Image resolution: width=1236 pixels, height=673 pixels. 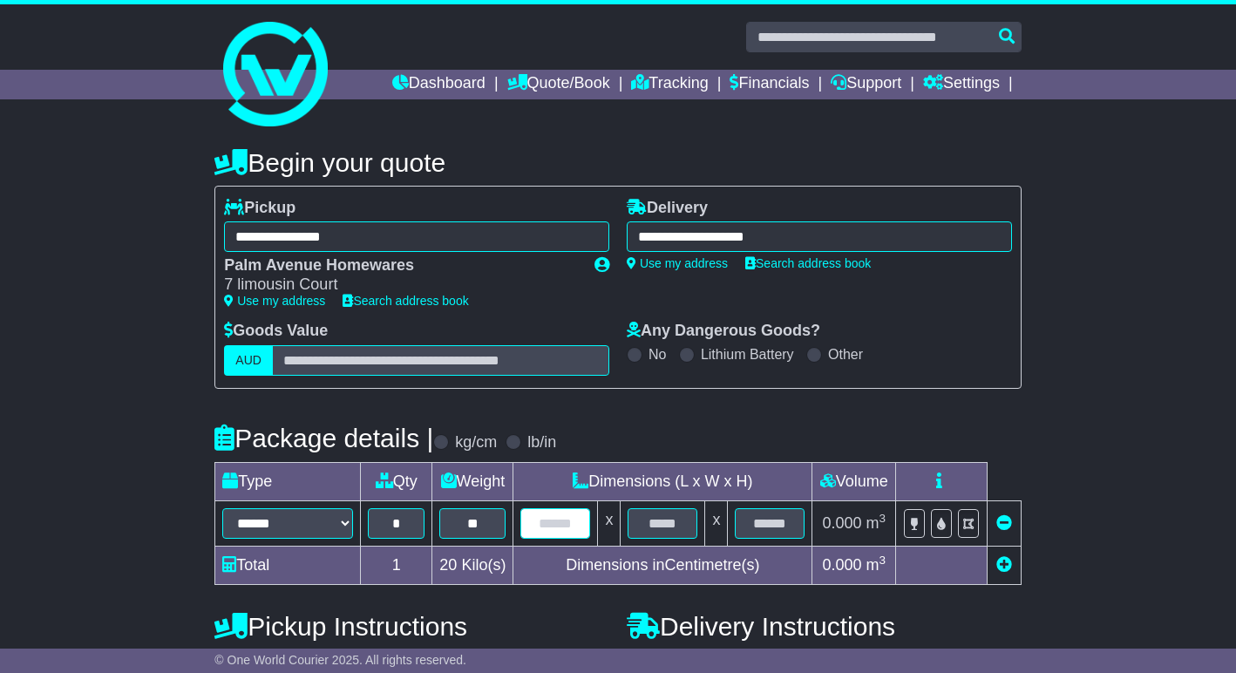 What do you see at coordinates (961, 85) in the screenshot?
I see `a: Settings` at bounding box center [961, 85].